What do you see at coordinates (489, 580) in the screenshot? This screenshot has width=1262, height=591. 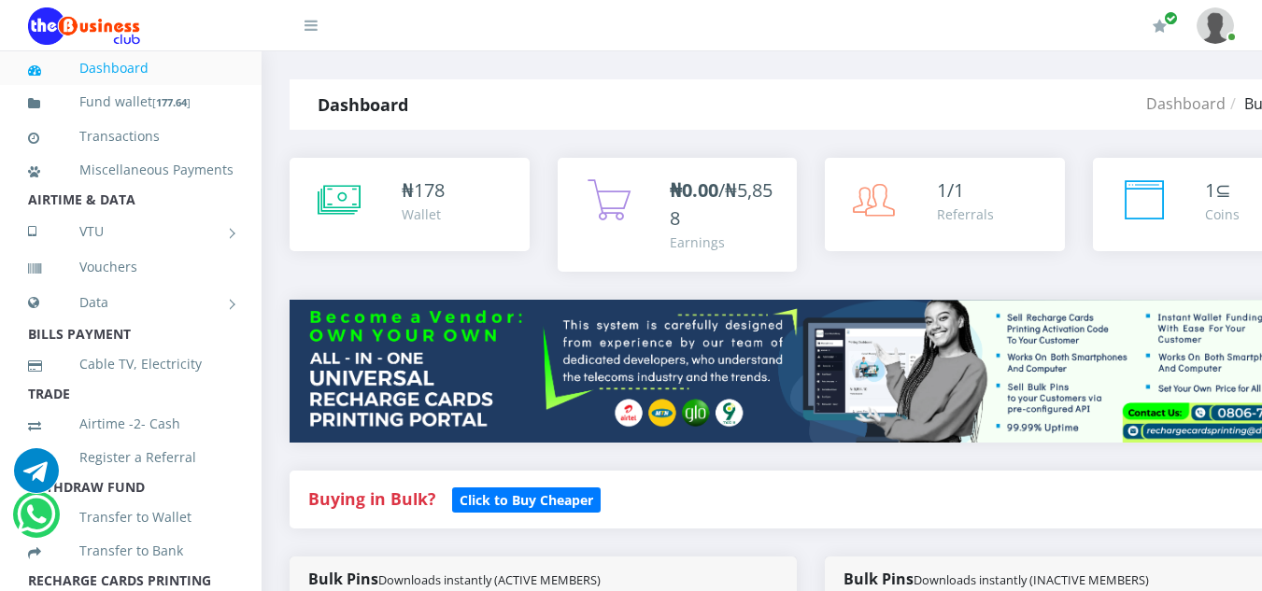 I see `small: Downloads instantly (ACTIVE MEMBERS)` at bounding box center [489, 580].